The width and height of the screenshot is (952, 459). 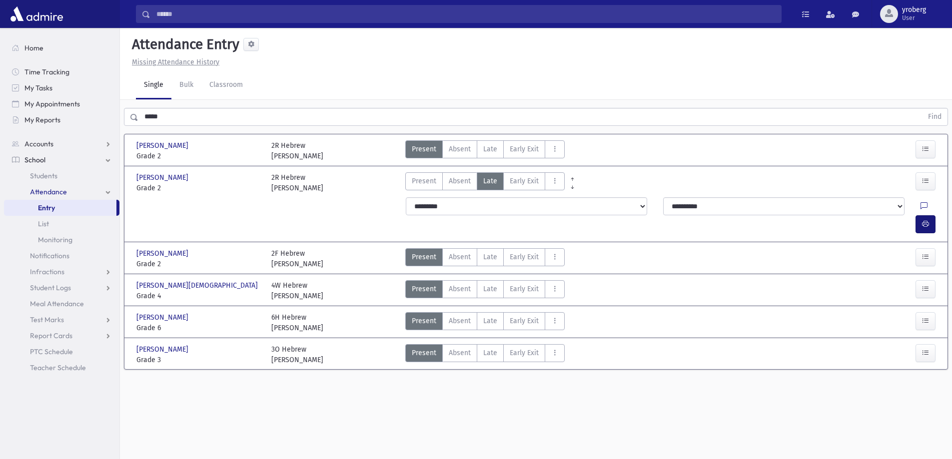 What do you see at coordinates (47, 320) in the screenshot?
I see `span: Test Marks` at bounding box center [47, 320].